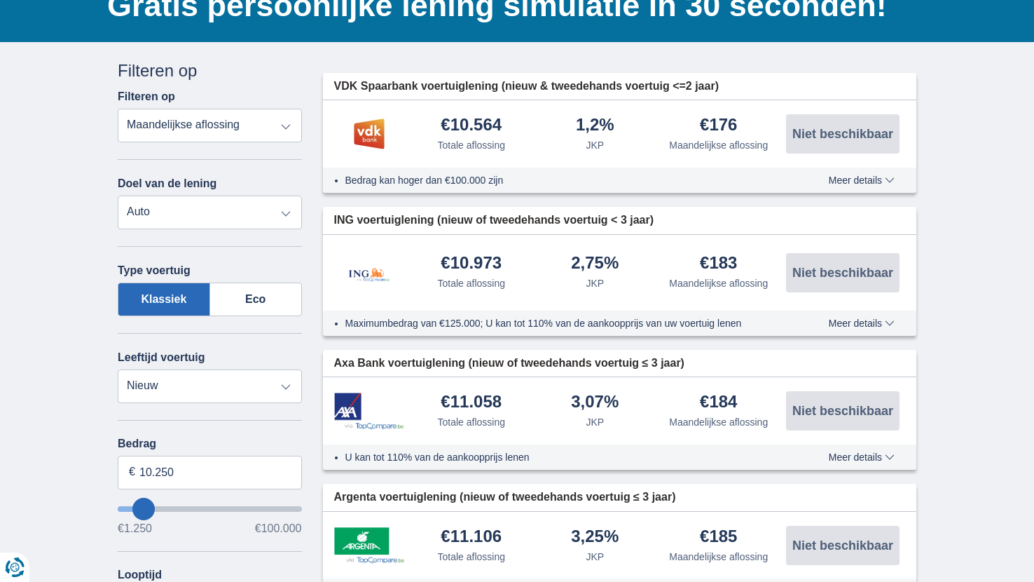 This screenshot has width=1034, height=582. What do you see at coordinates (146, 97) in the screenshot?
I see `label: Filteren op` at bounding box center [146, 97].